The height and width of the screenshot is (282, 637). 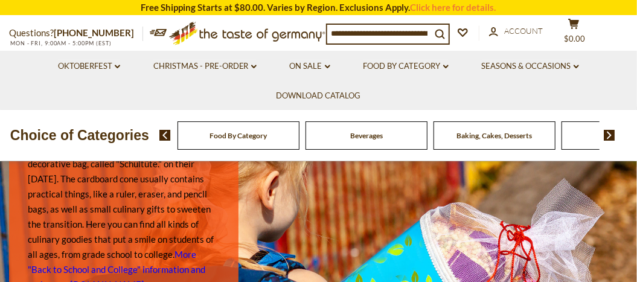 What do you see at coordinates (574, 33) in the screenshot?
I see `button: $0.00` at bounding box center [574, 33].